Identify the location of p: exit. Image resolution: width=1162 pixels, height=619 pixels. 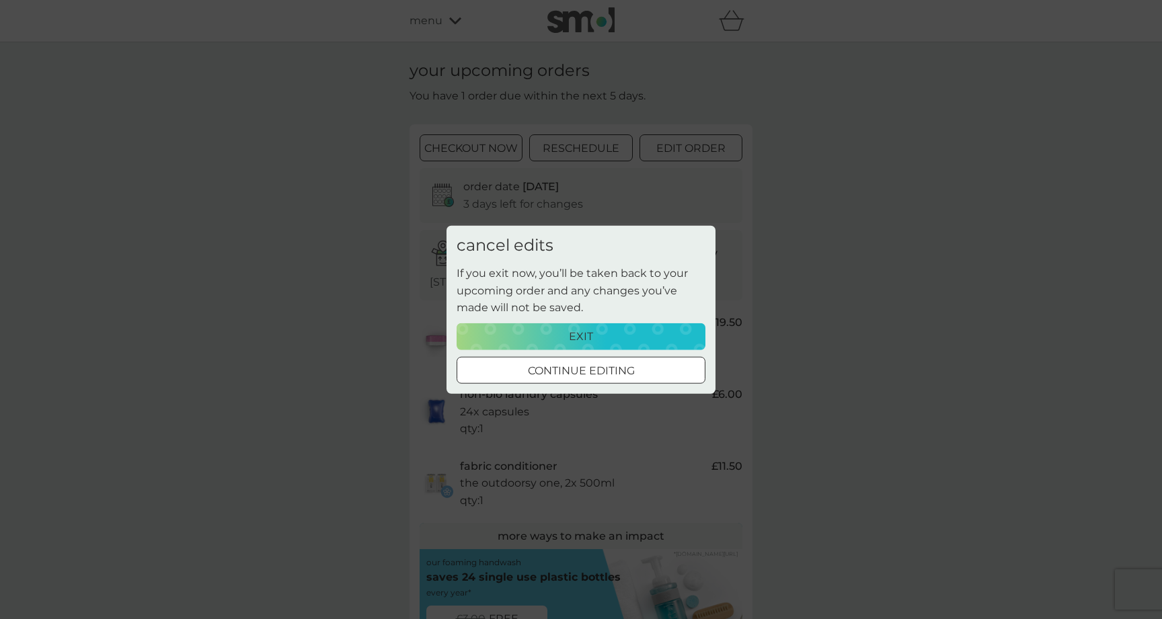
(581, 337).